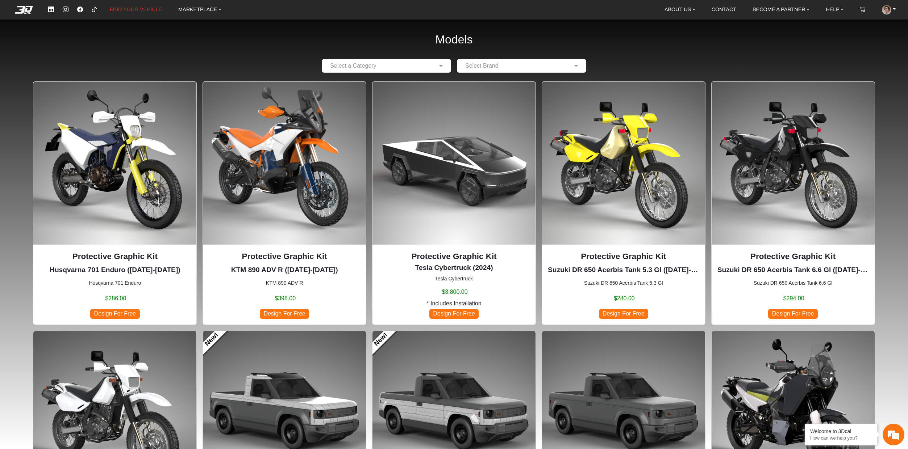 The width and height of the screenshot is (908, 449). I want to click on img: DR 650Acerbis Tank 5.3 Gl1996-2024, so click(623, 163).